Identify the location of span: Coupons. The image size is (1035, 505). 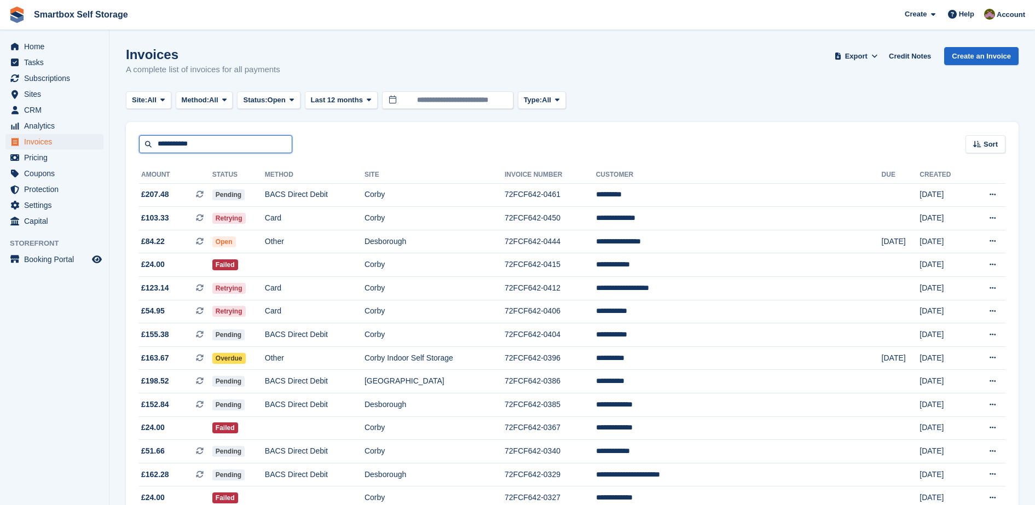
(57, 173).